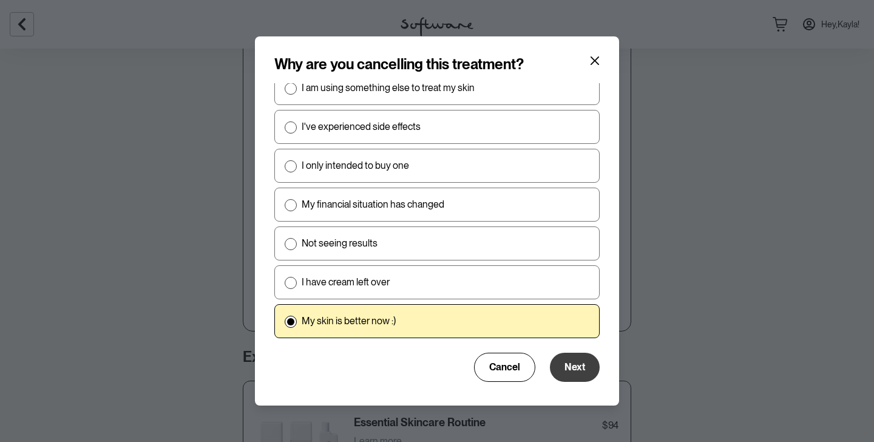  I want to click on p: My skin is better now :), so click(348, 321).